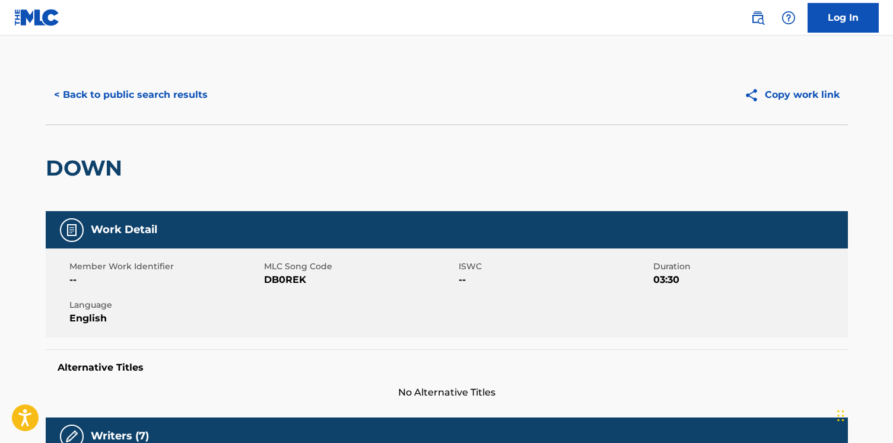  I want to click on img: help, so click(789, 18).